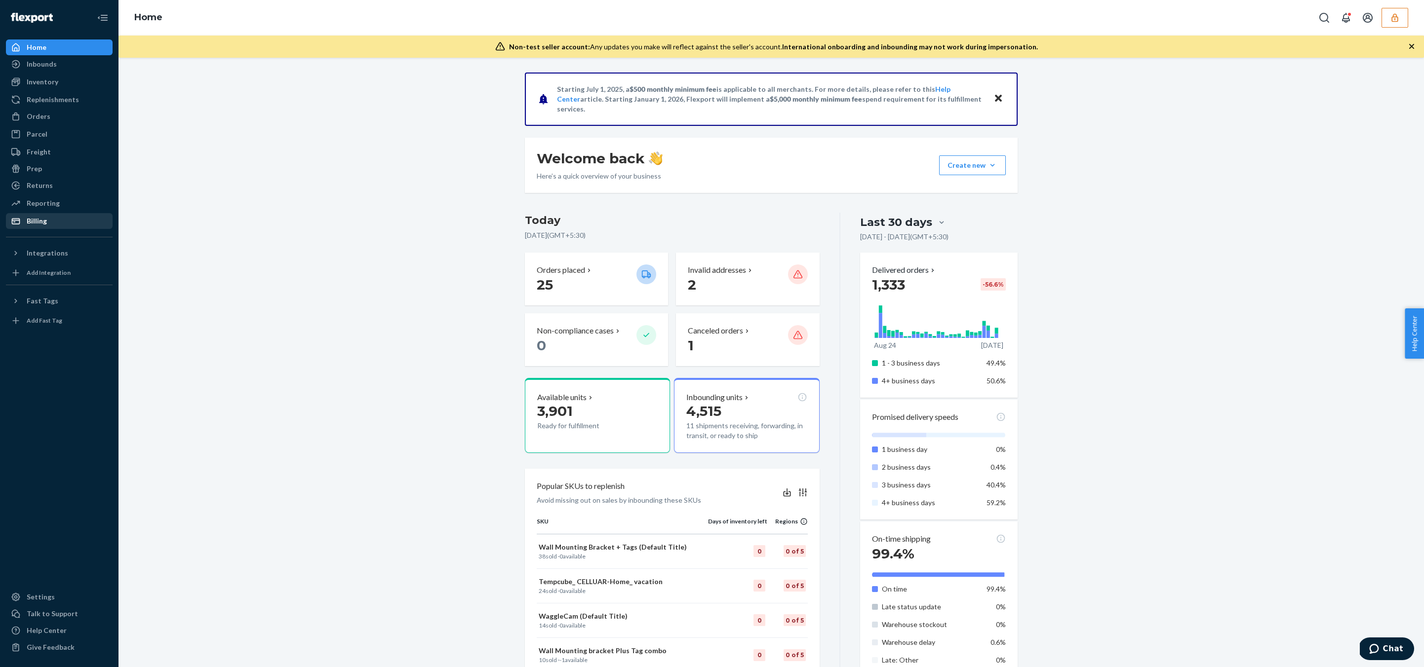  I want to click on img: Flexport logo, so click(32, 18).